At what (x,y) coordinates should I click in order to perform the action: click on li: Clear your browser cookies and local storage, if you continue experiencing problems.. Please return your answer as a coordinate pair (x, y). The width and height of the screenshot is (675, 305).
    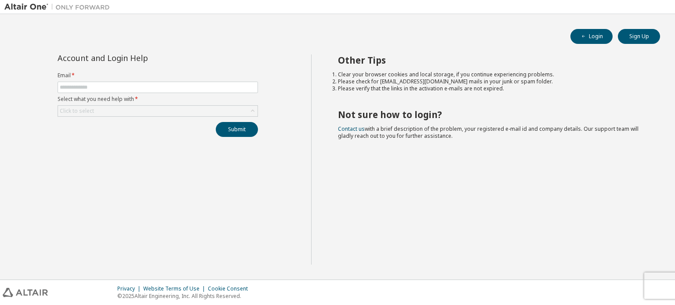
    Looking at the image, I should click on (491, 75).